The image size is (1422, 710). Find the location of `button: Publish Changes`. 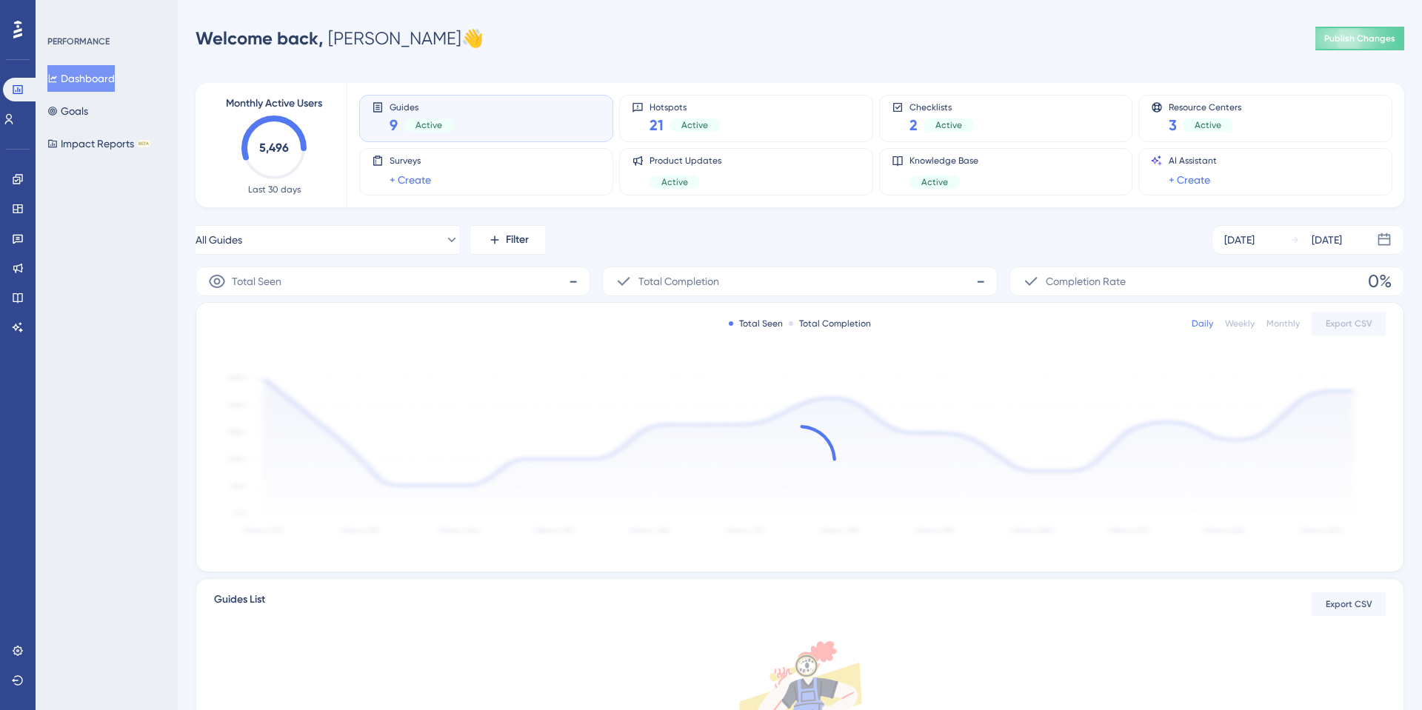

button: Publish Changes is located at coordinates (1360, 39).